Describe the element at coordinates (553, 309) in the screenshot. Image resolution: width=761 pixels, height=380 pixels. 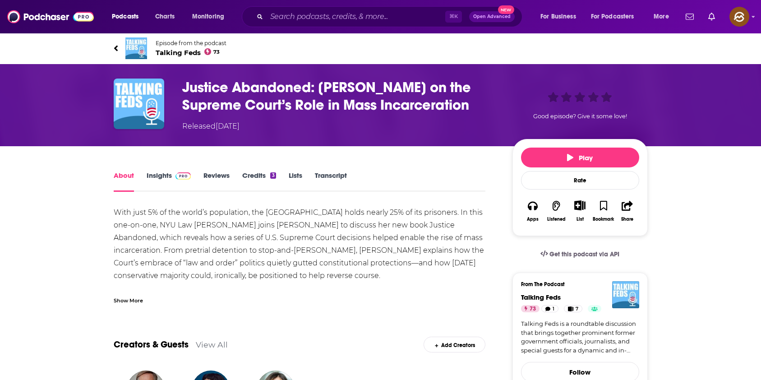
I see `span: 1` at that location.